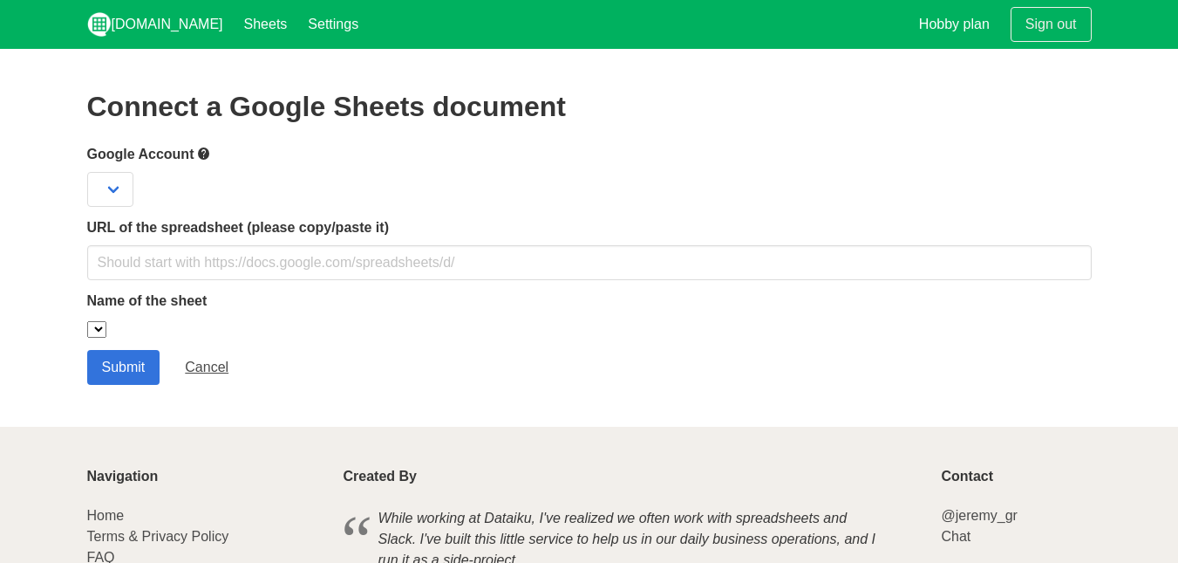 The image size is (1178, 563). What do you see at coordinates (590, 301) in the screenshot?
I see `label: Name of the sheet` at bounding box center [590, 301].